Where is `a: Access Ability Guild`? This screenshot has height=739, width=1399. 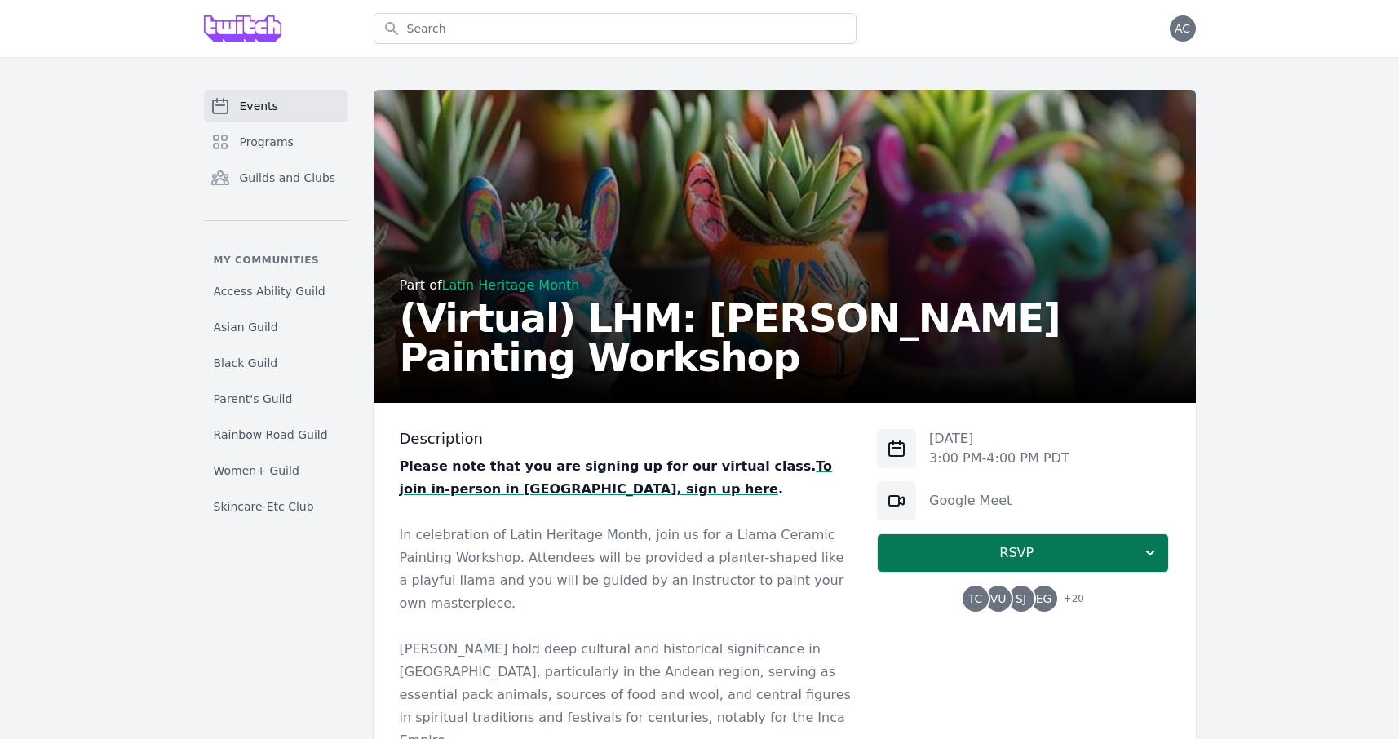 a: Access Ability Guild is located at coordinates (276, 291).